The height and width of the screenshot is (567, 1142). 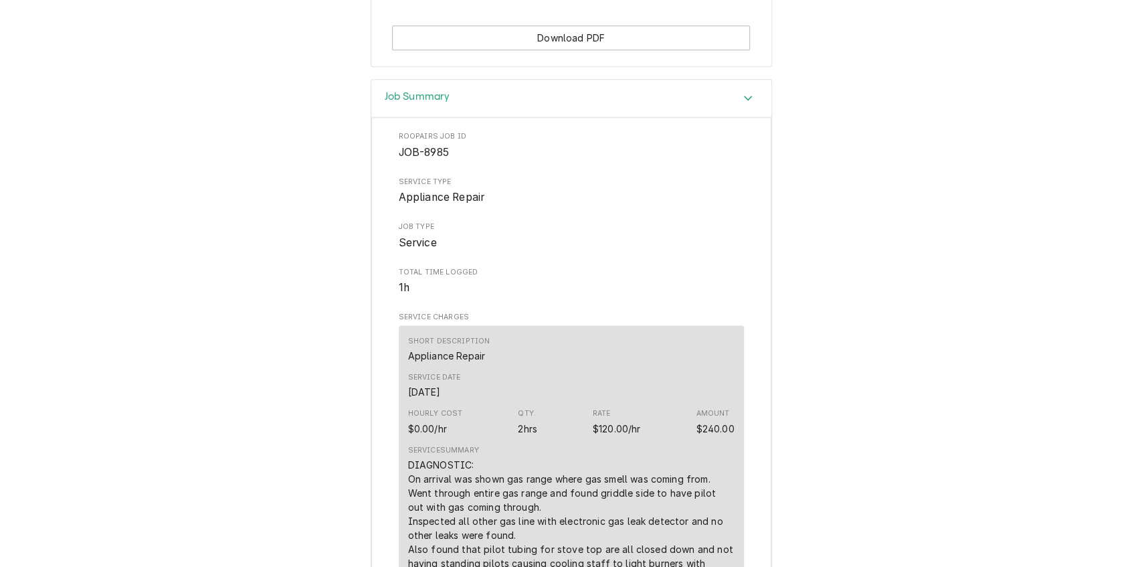 What do you see at coordinates (571, 145) in the screenshot?
I see `div: Roopairs Job ID` at bounding box center [571, 145].